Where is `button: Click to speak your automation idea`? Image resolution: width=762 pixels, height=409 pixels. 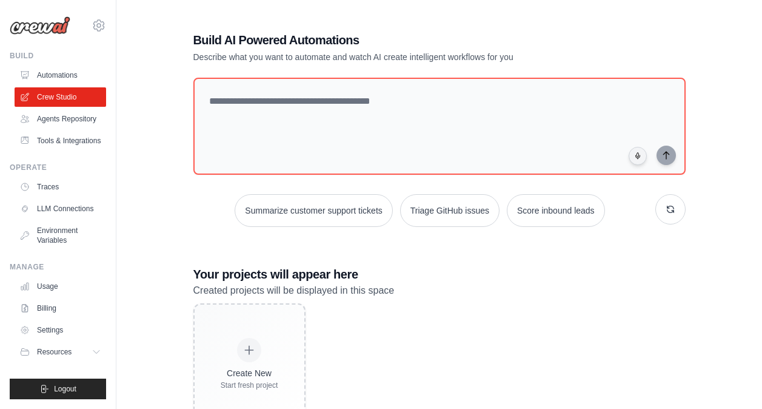 button: Click to speak your automation idea is located at coordinates (638, 156).